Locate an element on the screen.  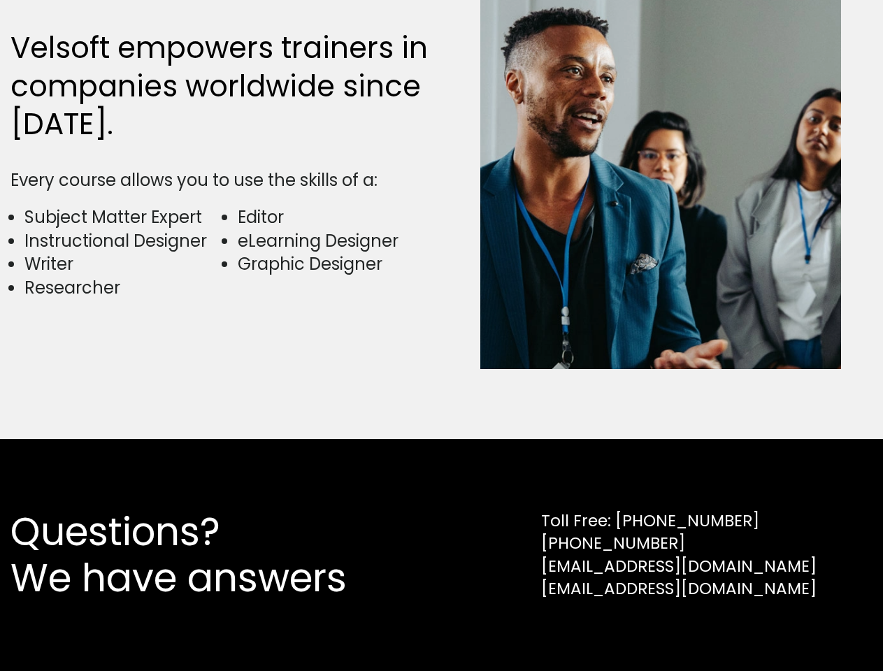
li: Researcher is located at coordinates (122, 288).